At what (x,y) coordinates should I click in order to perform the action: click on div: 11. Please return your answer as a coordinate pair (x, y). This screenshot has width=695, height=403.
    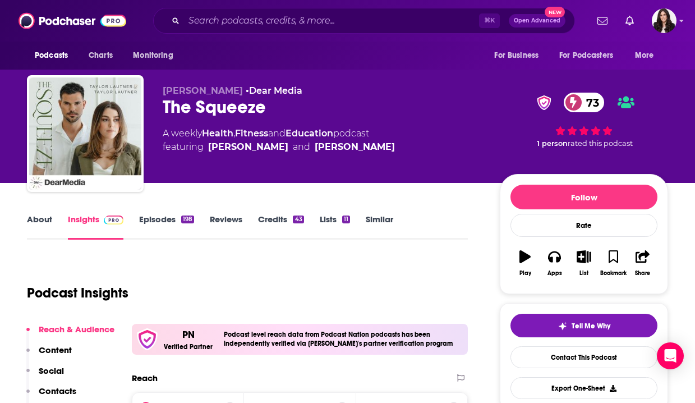
    Looking at the image, I should click on (346, 219).